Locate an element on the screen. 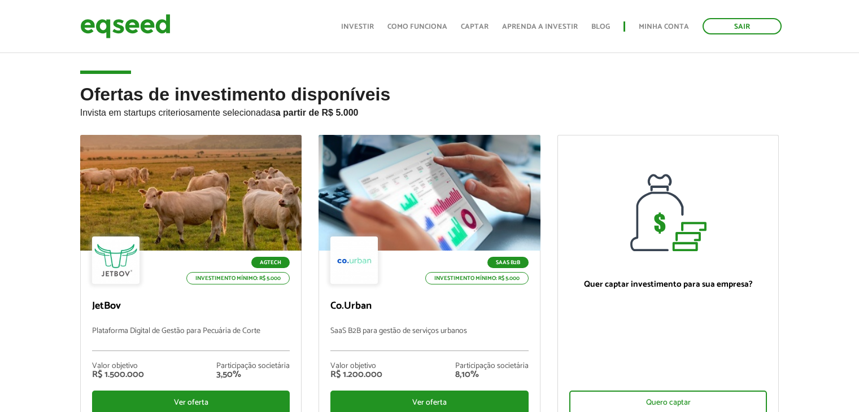  p: SaaS B2B is located at coordinates (508, 263).